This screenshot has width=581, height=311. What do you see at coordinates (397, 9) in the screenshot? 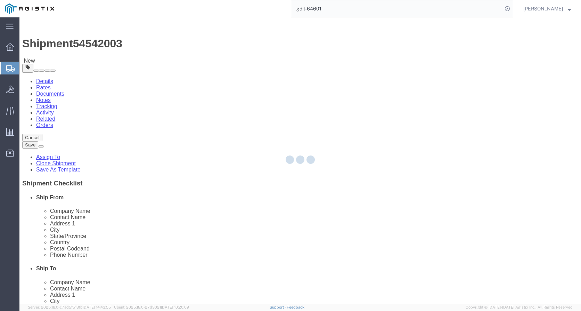
I see `input: Search for shipment number, reference number` at bounding box center [397, 9].